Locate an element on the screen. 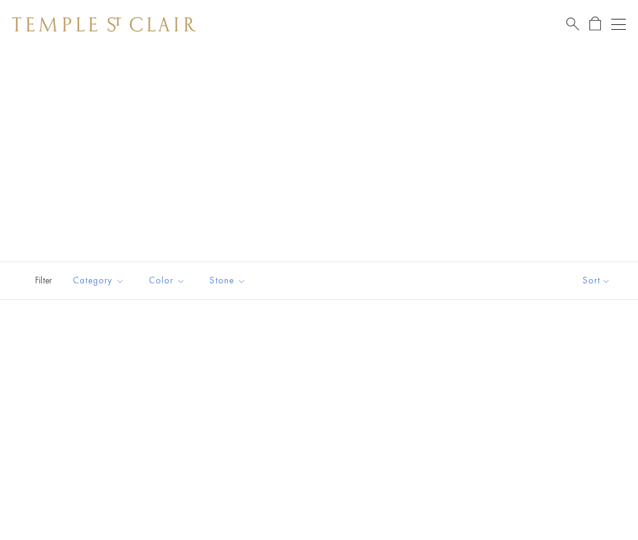 The image size is (638, 540). button: Color is located at coordinates (167, 280).